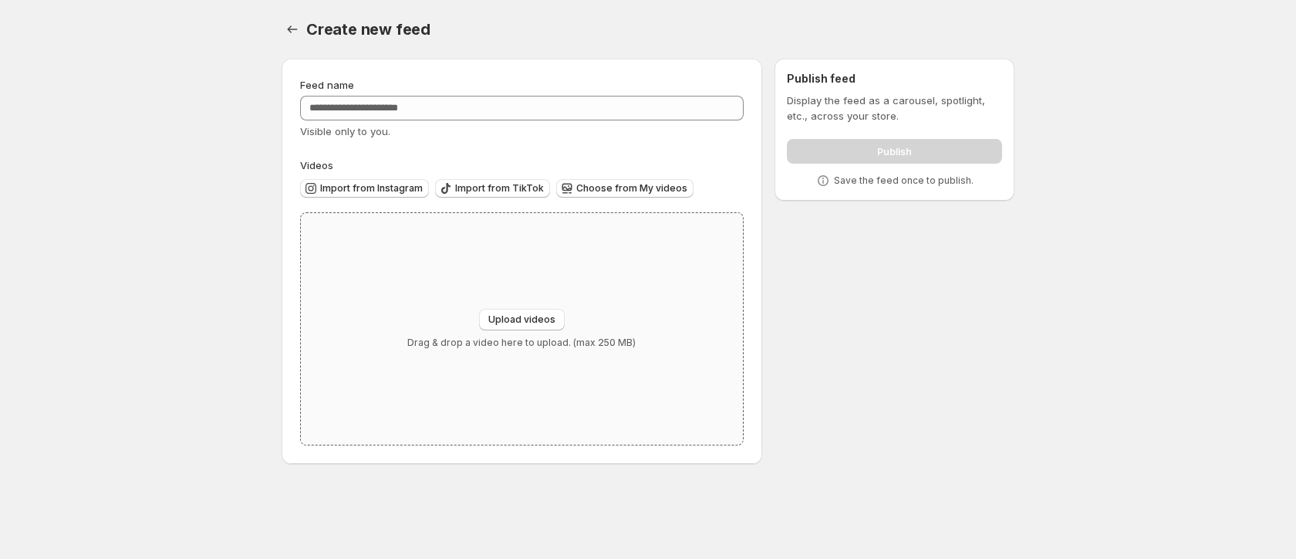  Describe the element at coordinates (499, 188) in the screenshot. I see `span: Import from TikTok` at that location.